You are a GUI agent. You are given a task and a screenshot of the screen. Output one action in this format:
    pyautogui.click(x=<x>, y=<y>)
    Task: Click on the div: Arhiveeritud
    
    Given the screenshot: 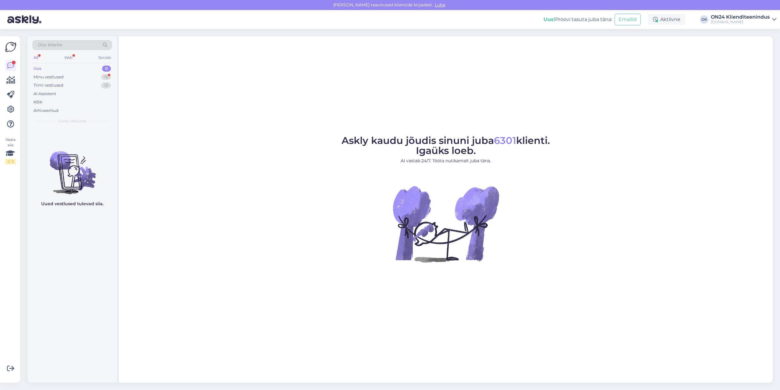 What is the action you would take?
    pyautogui.click(x=46, y=111)
    